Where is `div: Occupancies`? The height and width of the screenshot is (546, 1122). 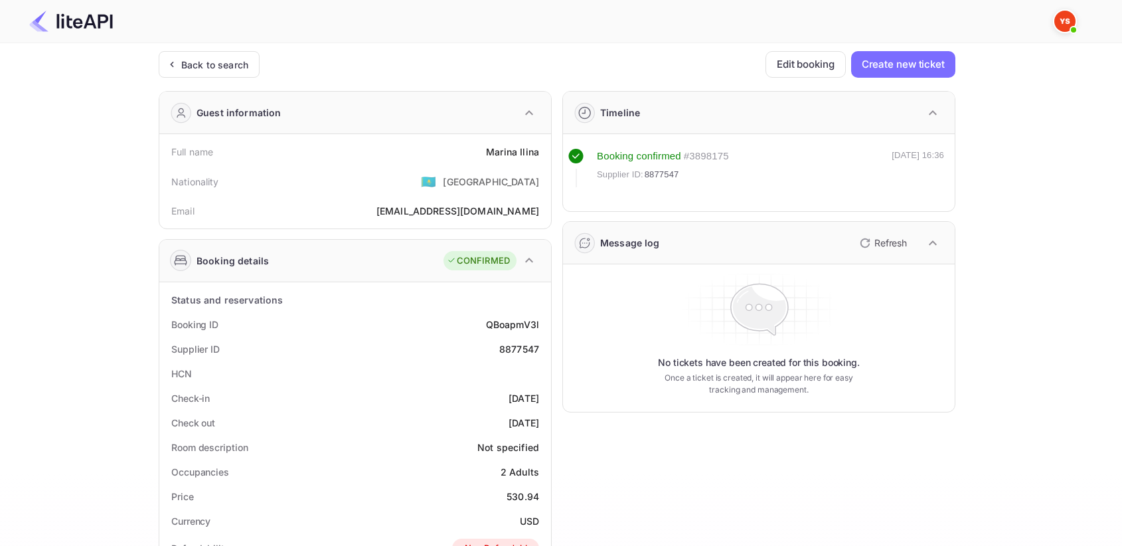
div: Occupancies is located at coordinates (200, 471).